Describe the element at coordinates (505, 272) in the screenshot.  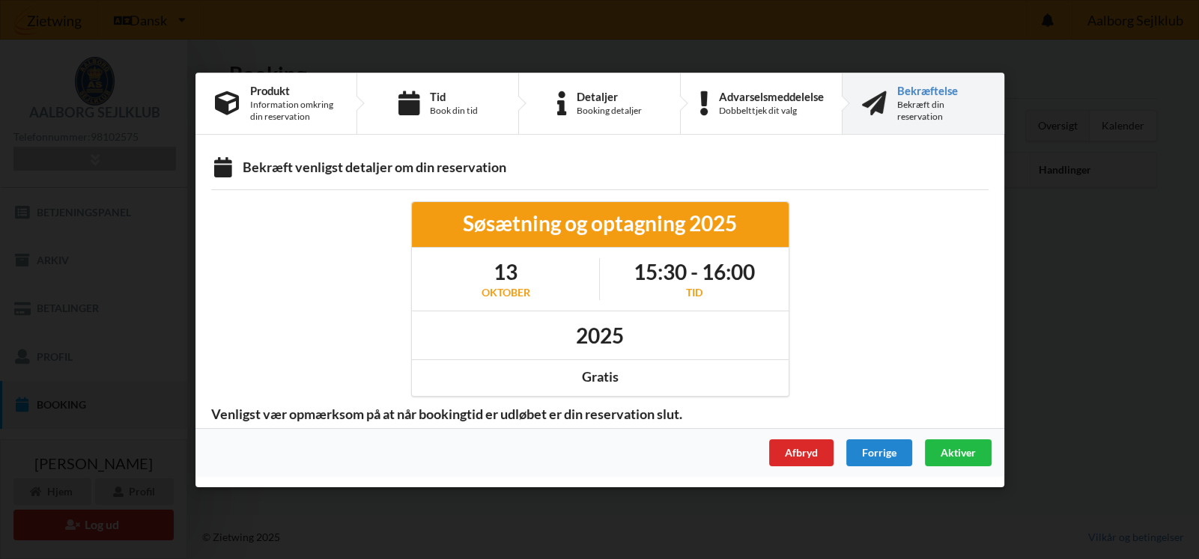
I see `h1: 13` at that location.